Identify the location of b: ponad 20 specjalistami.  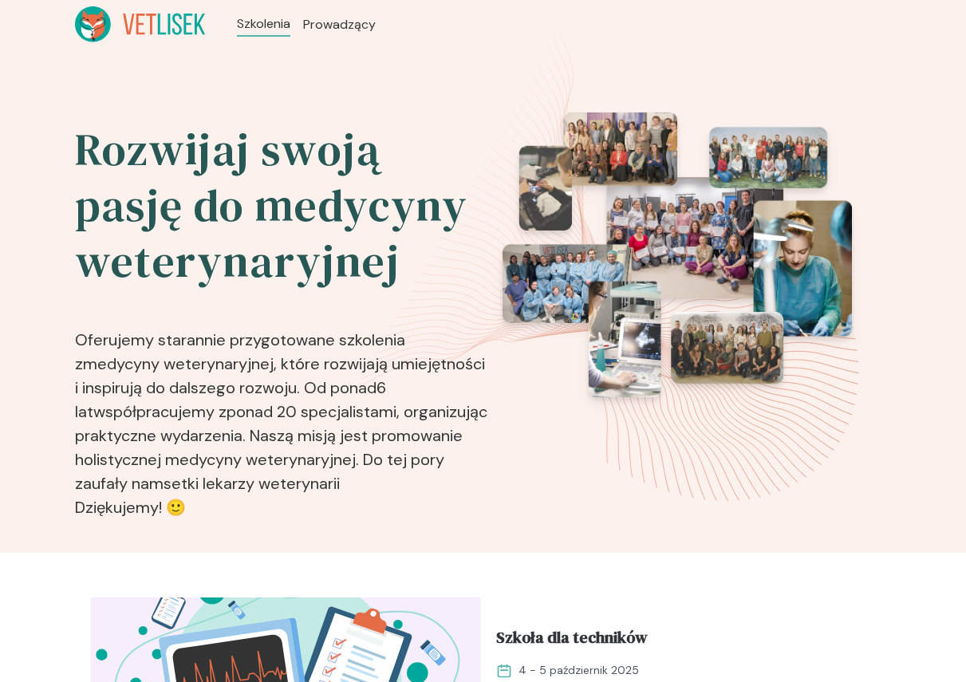
(311, 412).